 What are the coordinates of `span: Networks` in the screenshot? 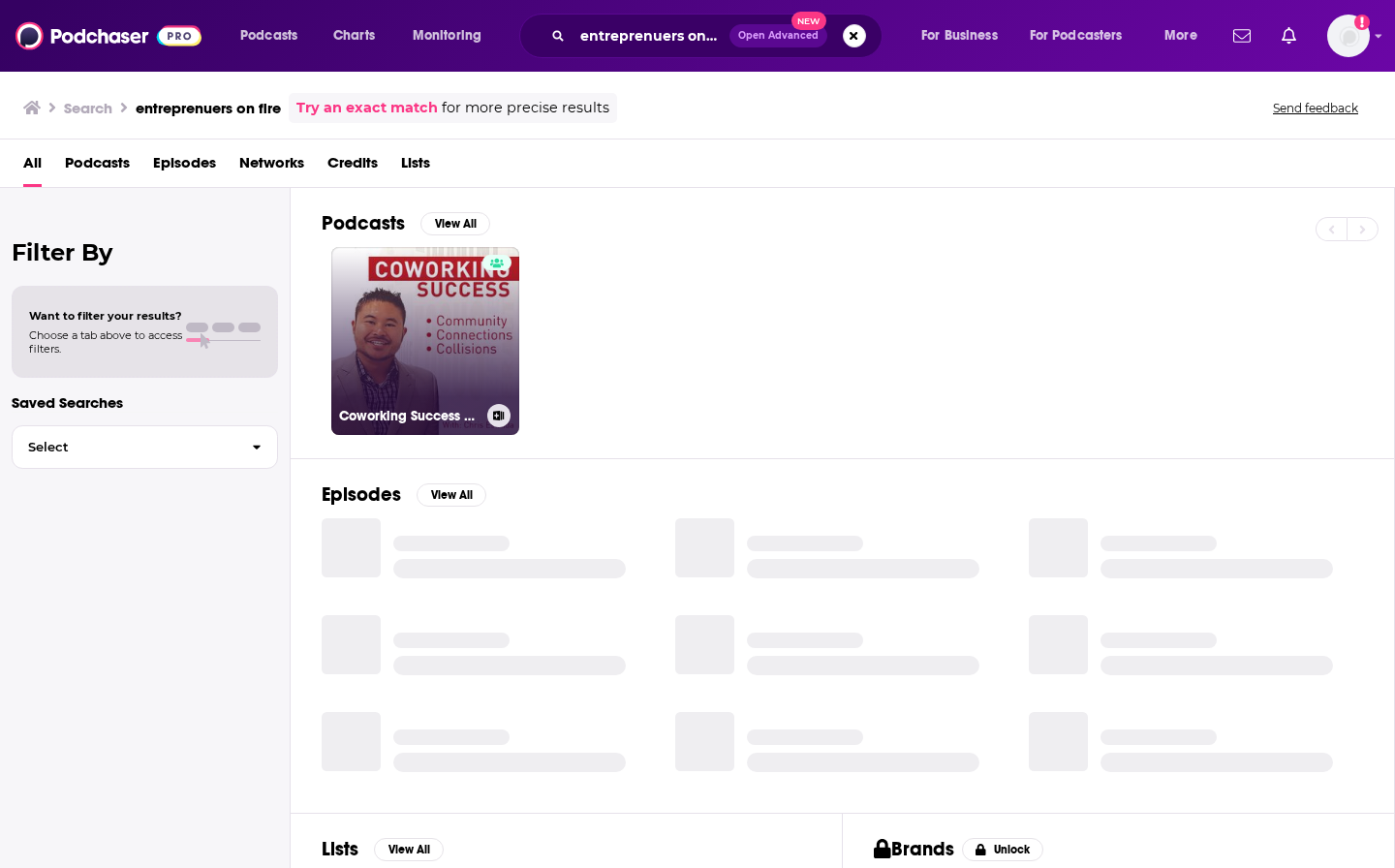 It's located at (271, 167).